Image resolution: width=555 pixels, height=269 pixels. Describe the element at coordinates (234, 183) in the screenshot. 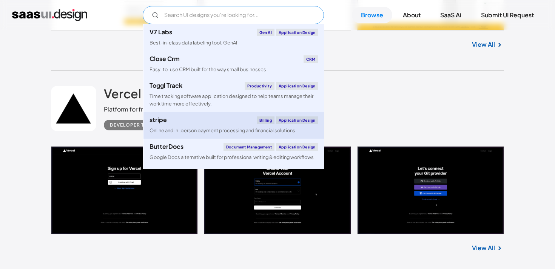

I see `a: klaviyoEmail MarketingApplication DesignCreate personalised customer experiences across email, SM...` at that location.